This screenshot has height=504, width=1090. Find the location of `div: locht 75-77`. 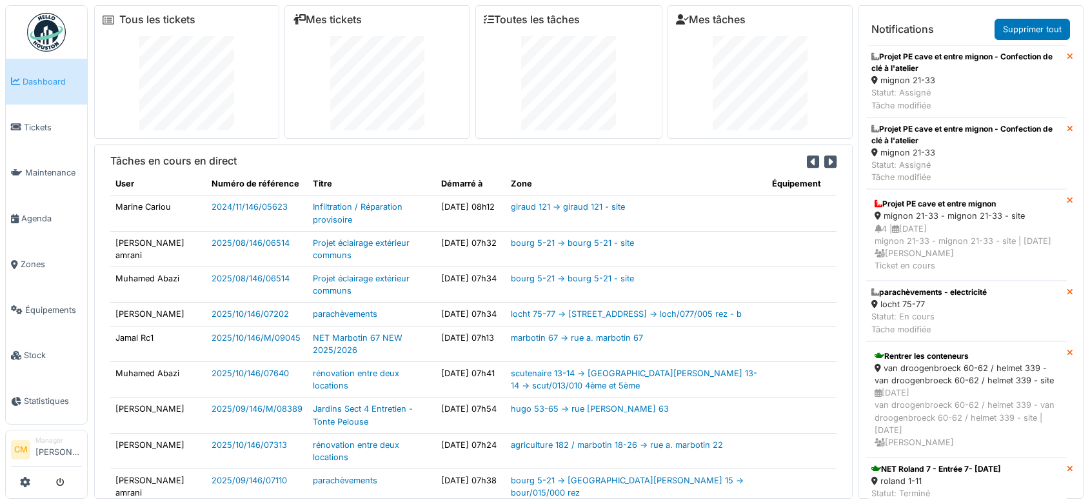

div: locht 75-77 is located at coordinates (929, 304).